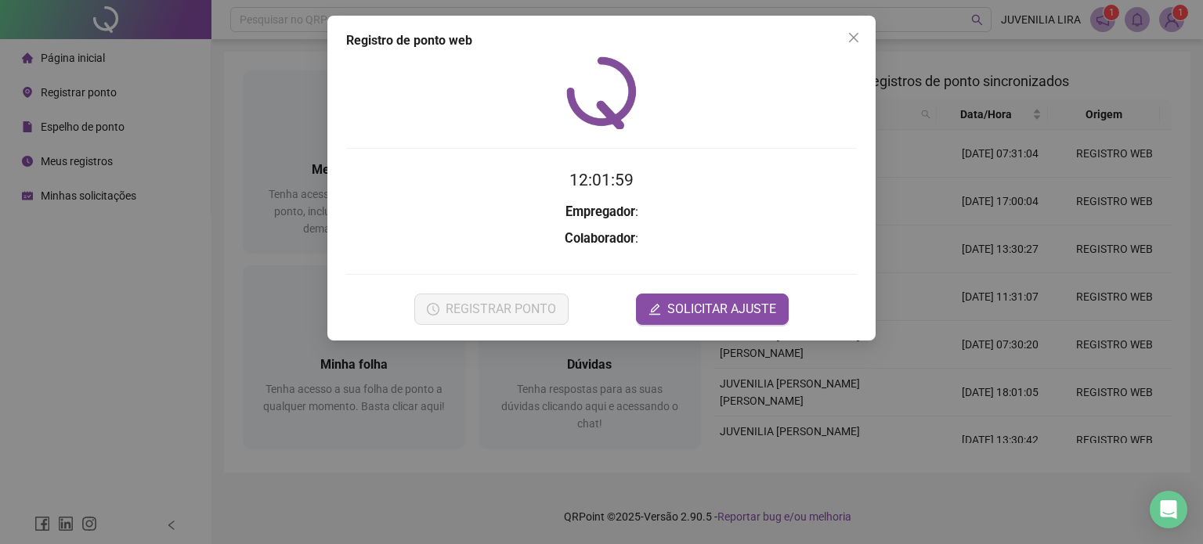  I want to click on strong: Colaborador, so click(600, 238).